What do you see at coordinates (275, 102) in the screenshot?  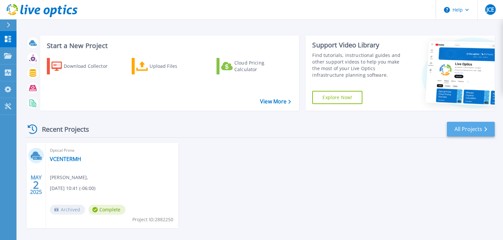 I see `a: View More` at bounding box center [275, 102].